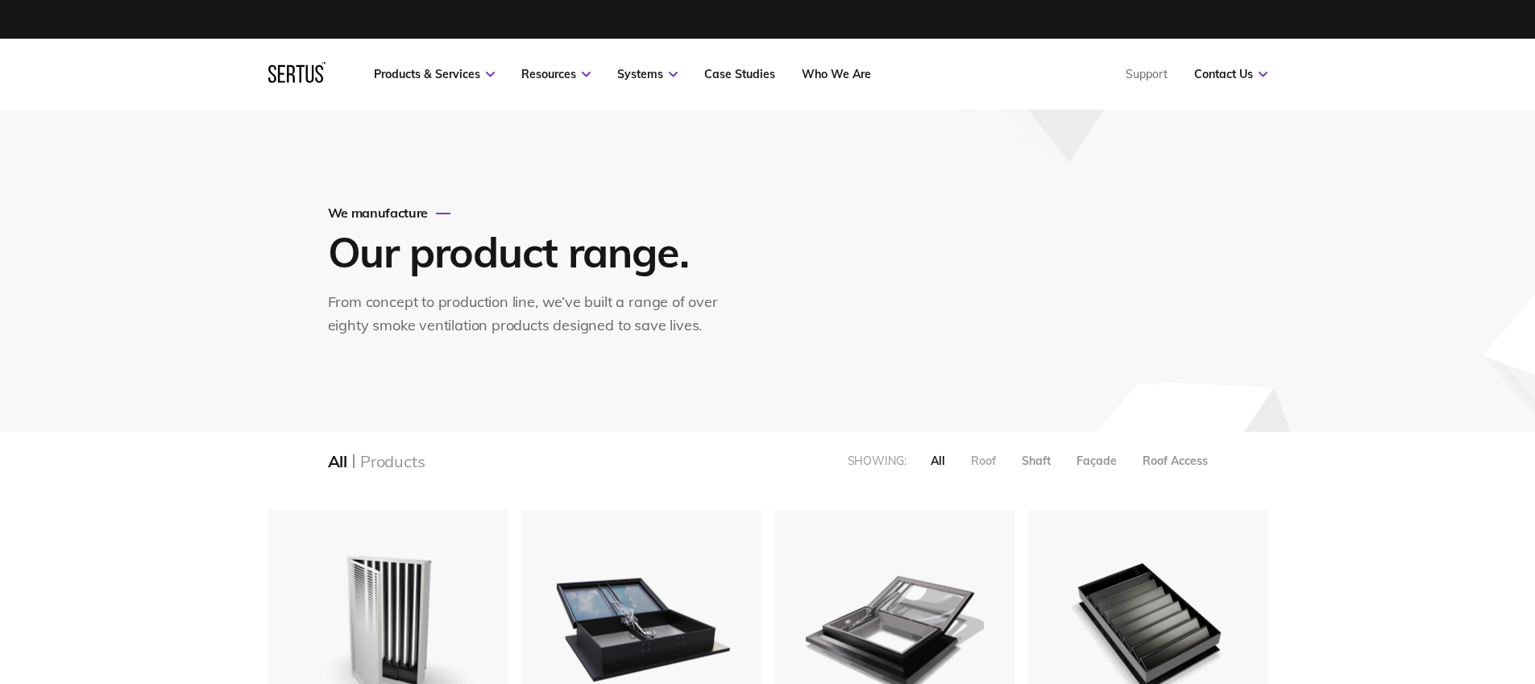 The width and height of the screenshot is (1535, 684). Describe the element at coordinates (1147, 74) in the screenshot. I see `a: Support` at that location.